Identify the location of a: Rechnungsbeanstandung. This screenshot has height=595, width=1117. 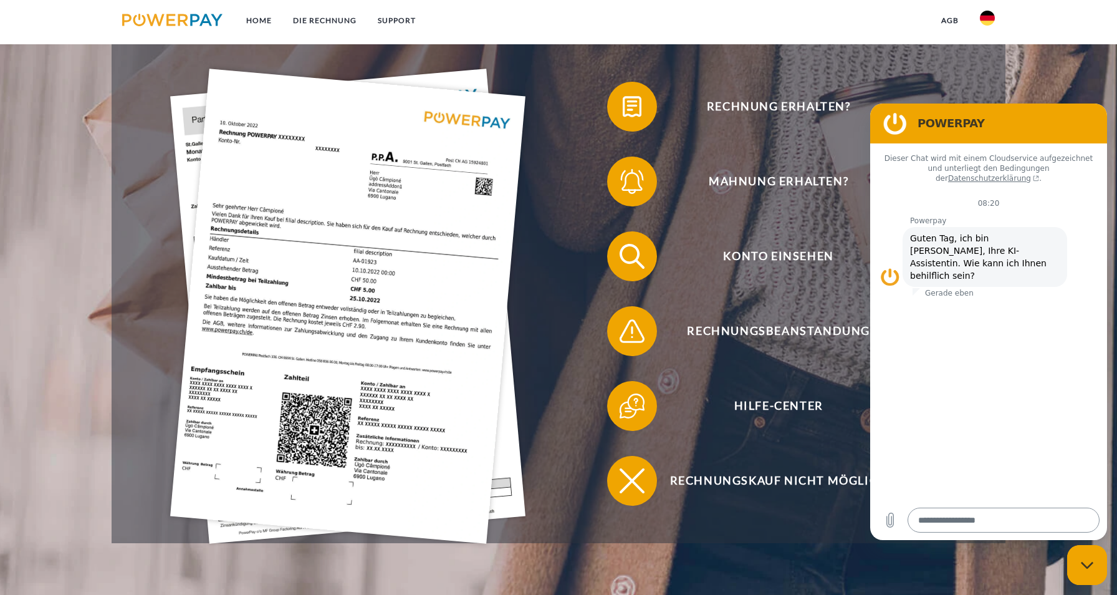
(769, 331).